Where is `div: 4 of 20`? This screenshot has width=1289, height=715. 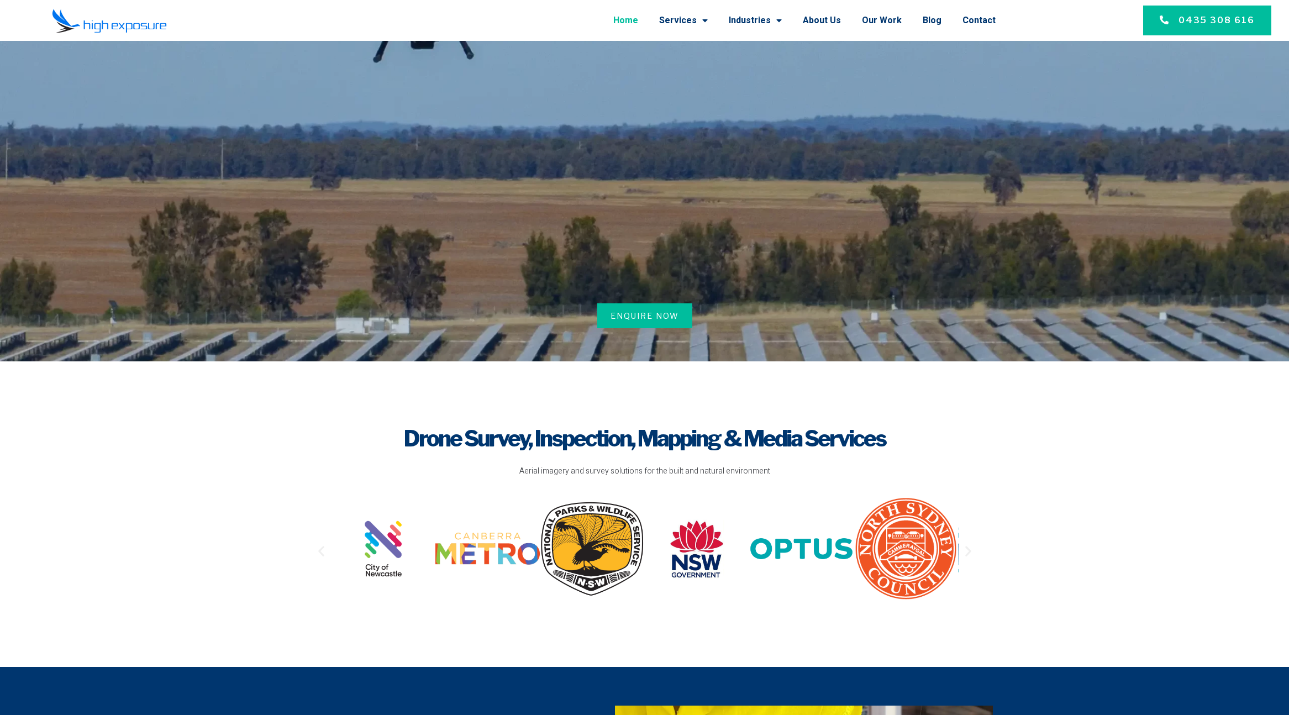 div: 4 of 20 is located at coordinates (696, 550).